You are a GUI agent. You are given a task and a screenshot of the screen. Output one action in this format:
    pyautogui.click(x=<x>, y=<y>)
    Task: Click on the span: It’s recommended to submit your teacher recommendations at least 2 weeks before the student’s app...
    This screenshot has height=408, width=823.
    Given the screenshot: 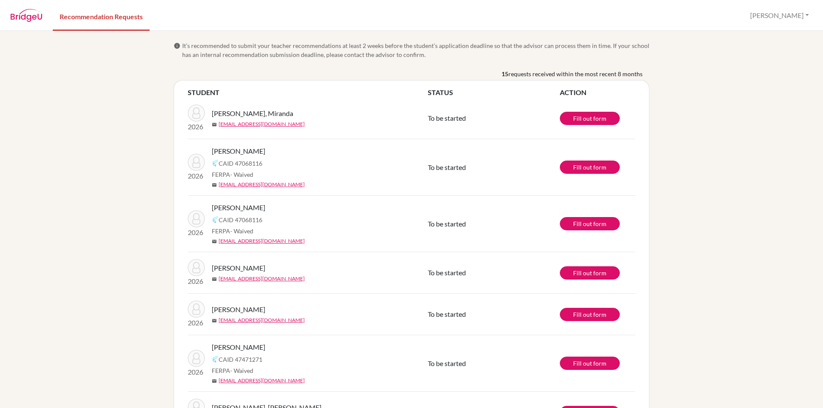 What is the action you would take?
    pyautogui.click(x=416, y=50)
    